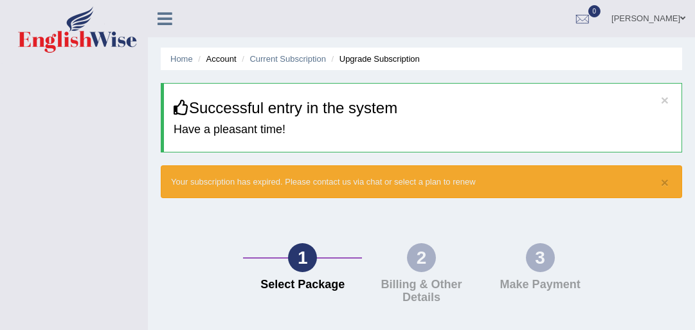 This screenshot has height=330, width=695. Describe the element at coordinates (422, 130) in the screenshot. I see `h4: Have a pleasant time!` at that location.